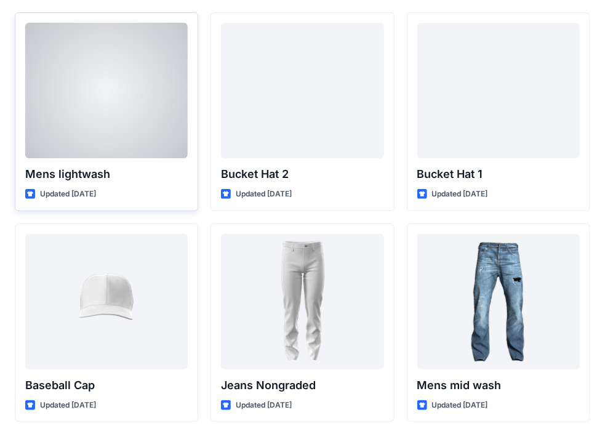  I want to click on p: Mens mid wash, so click(498, 385).